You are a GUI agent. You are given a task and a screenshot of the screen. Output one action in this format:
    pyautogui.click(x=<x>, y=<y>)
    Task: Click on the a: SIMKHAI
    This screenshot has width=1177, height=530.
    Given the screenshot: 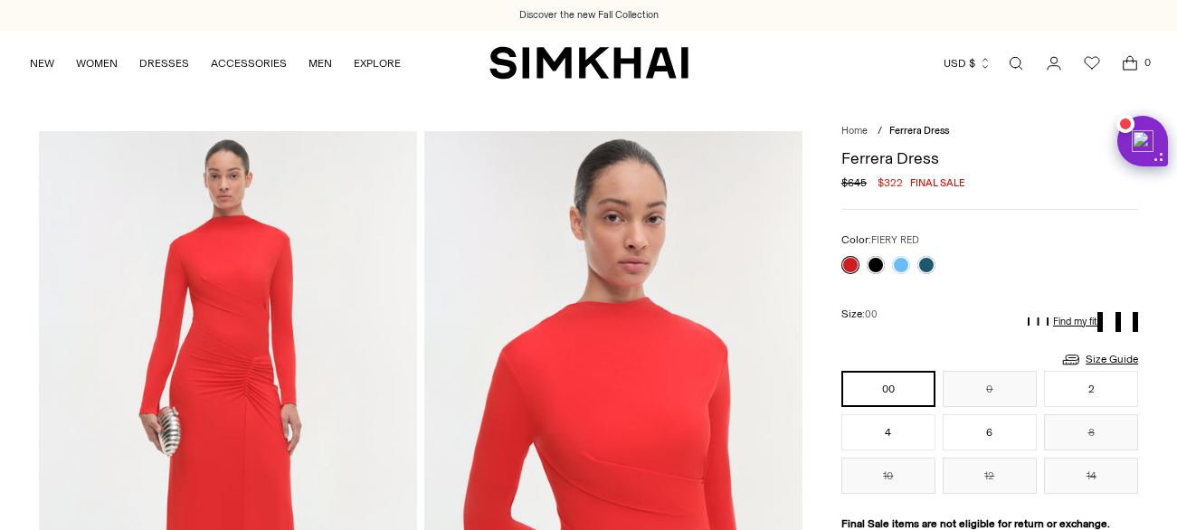 What is the action you would take?
    pyautogui.click(x=589, y=62)
    